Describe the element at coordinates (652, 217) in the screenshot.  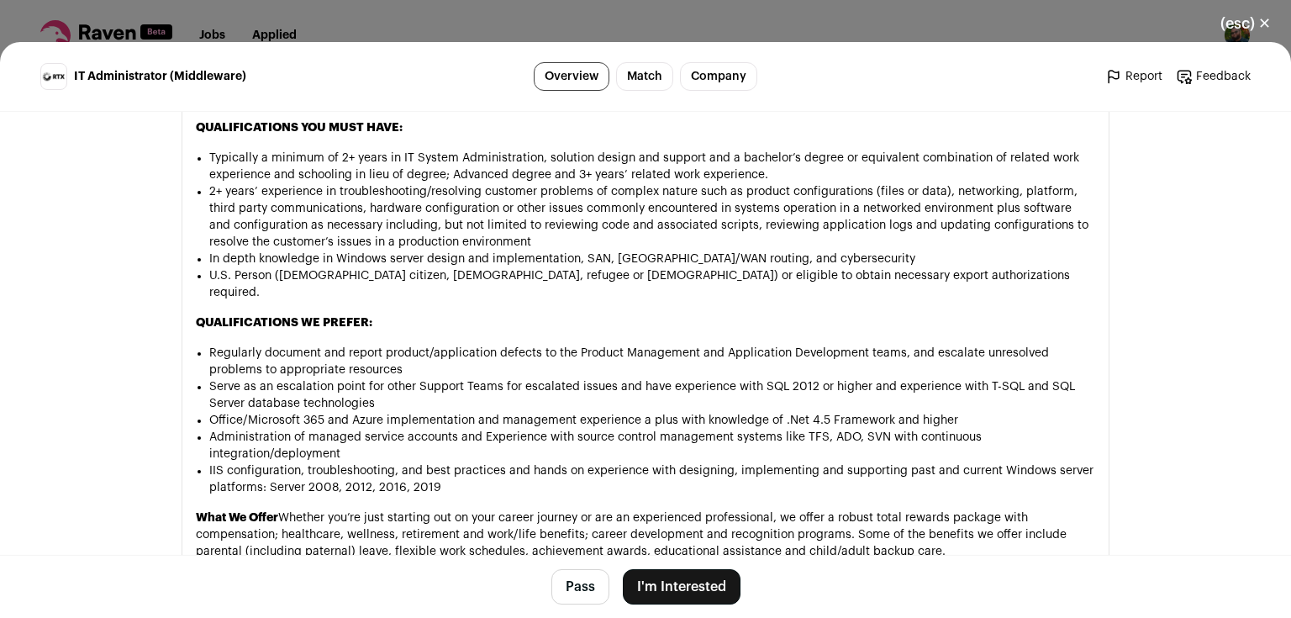
I see `li: 2+ years’ experience in troubleshooting/resolving customer problems of complex nature such as pro...` at that location.